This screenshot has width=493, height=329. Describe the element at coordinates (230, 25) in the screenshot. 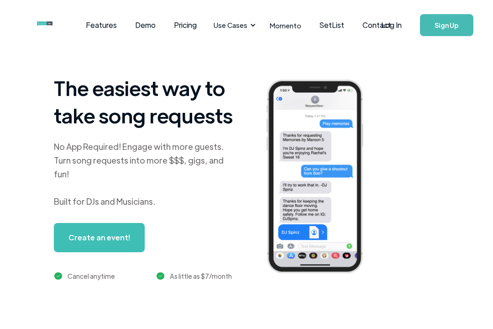

I see `div: Use Cases` at that location.